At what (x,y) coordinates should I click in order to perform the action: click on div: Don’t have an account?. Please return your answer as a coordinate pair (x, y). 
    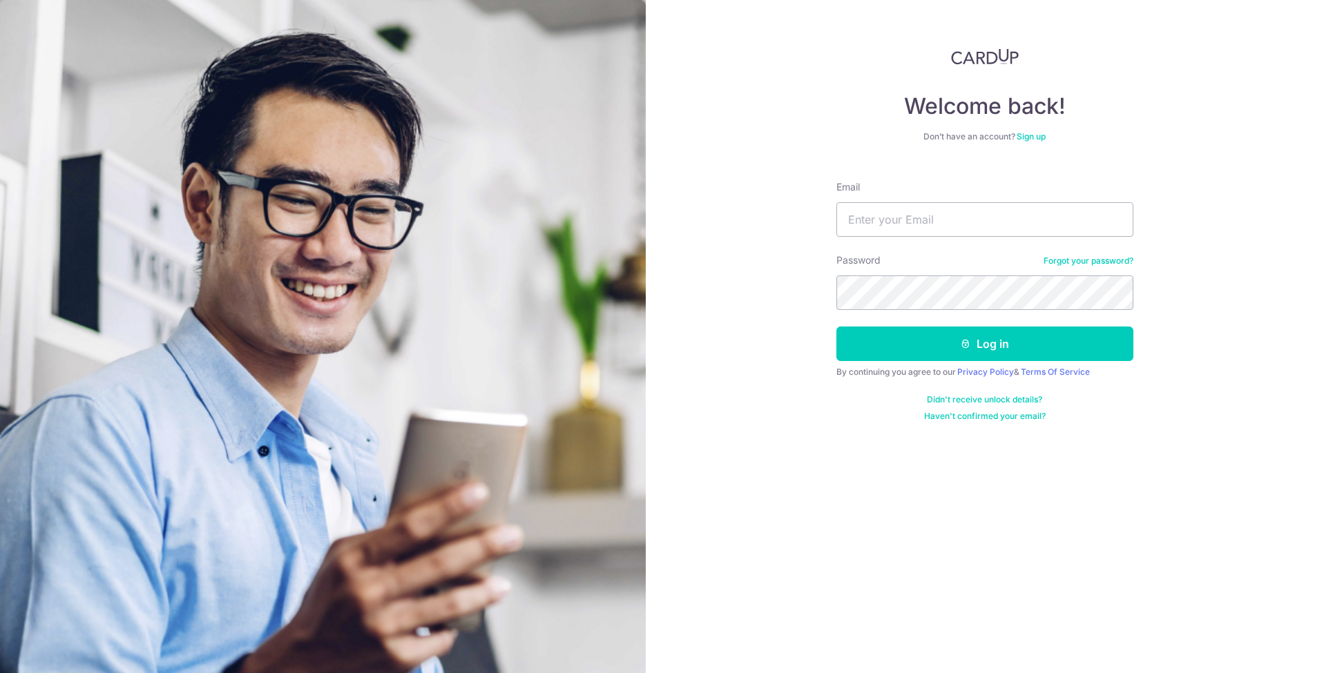
    Looking at the image, I should click on (985, 137).